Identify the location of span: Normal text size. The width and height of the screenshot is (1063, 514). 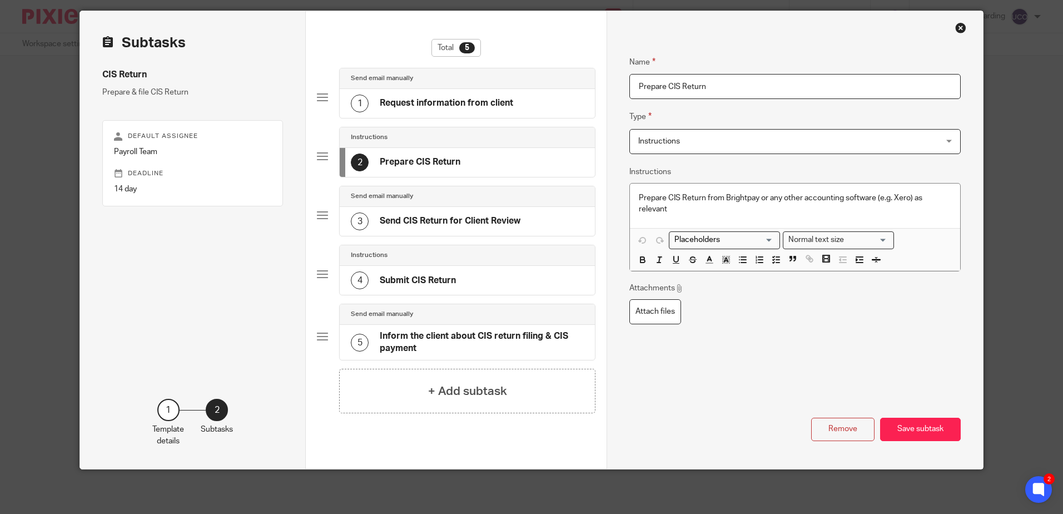
(816, 240).